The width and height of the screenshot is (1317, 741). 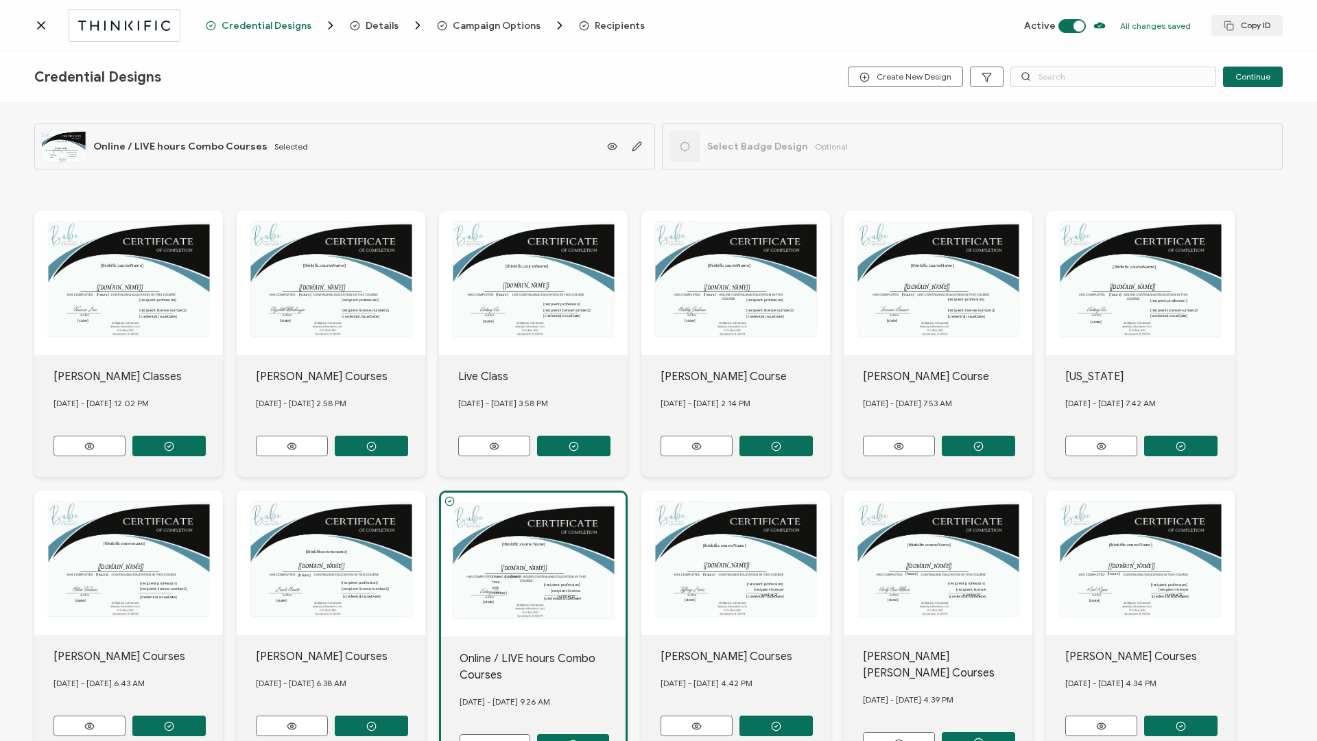 I want to click on button: Continue, so click(x=1253, y=77).